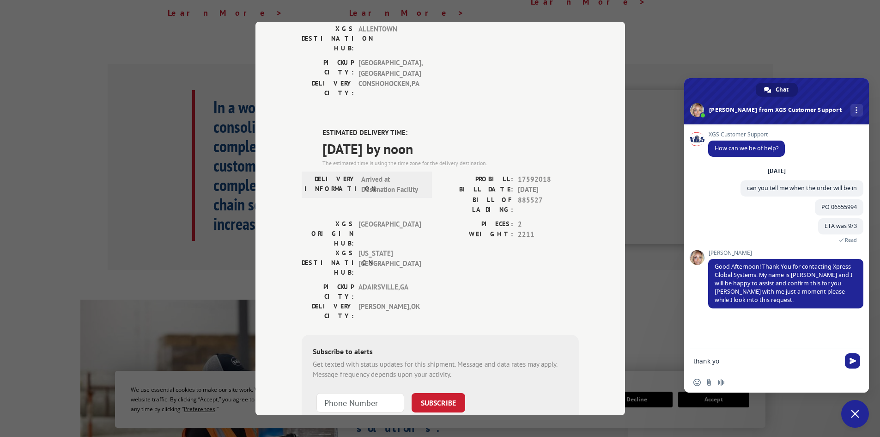 The width and height of the screenshot is (880, 437). Describe the element at coordinates (839, 207) in the screenshot. I see `span: PO 06555994` at that location.